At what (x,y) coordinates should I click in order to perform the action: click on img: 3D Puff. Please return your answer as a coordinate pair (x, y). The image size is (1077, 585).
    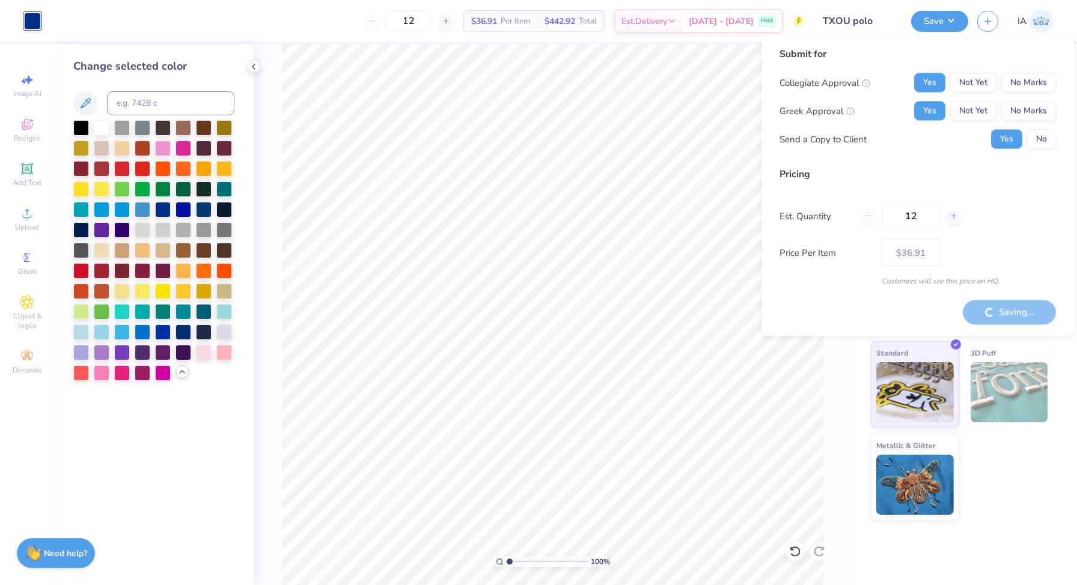
    Looking at the image, I should click on (1009, 392).